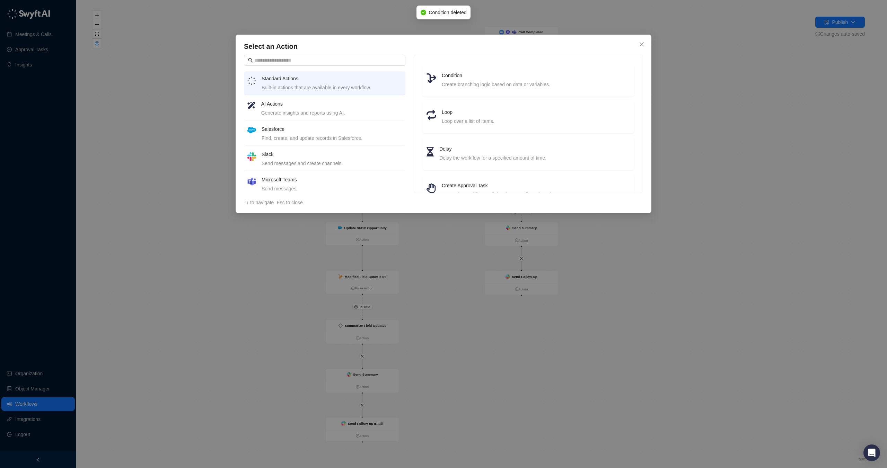 Image resolution: width=887 pixels, height=468 pixels. Describe the element at coordinates (331, 113) in the screenshot. I see `div: Generate insights and reports using AI.` at that location.